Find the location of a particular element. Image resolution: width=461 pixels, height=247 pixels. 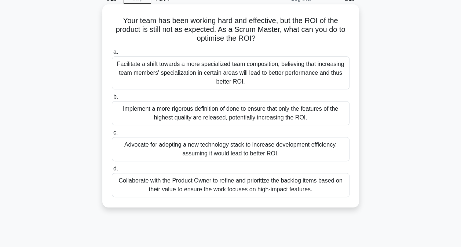

div: Implement a more rigorous definition of done to ensure that only the features of the highest qual... is located at coordinates (231, 113).